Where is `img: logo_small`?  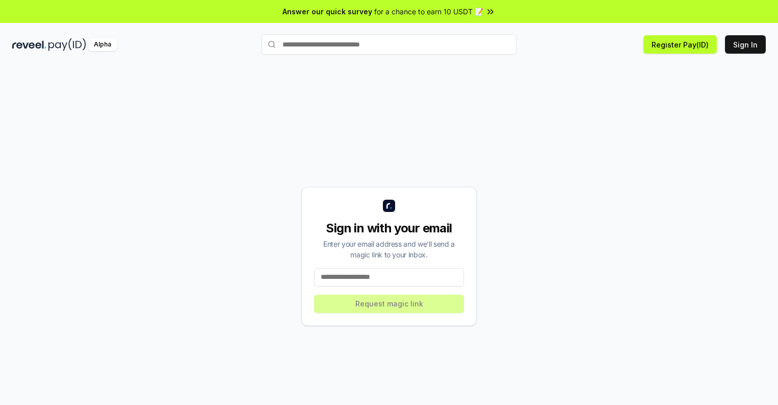 img: logo_small is located at coordinates (389, 206).